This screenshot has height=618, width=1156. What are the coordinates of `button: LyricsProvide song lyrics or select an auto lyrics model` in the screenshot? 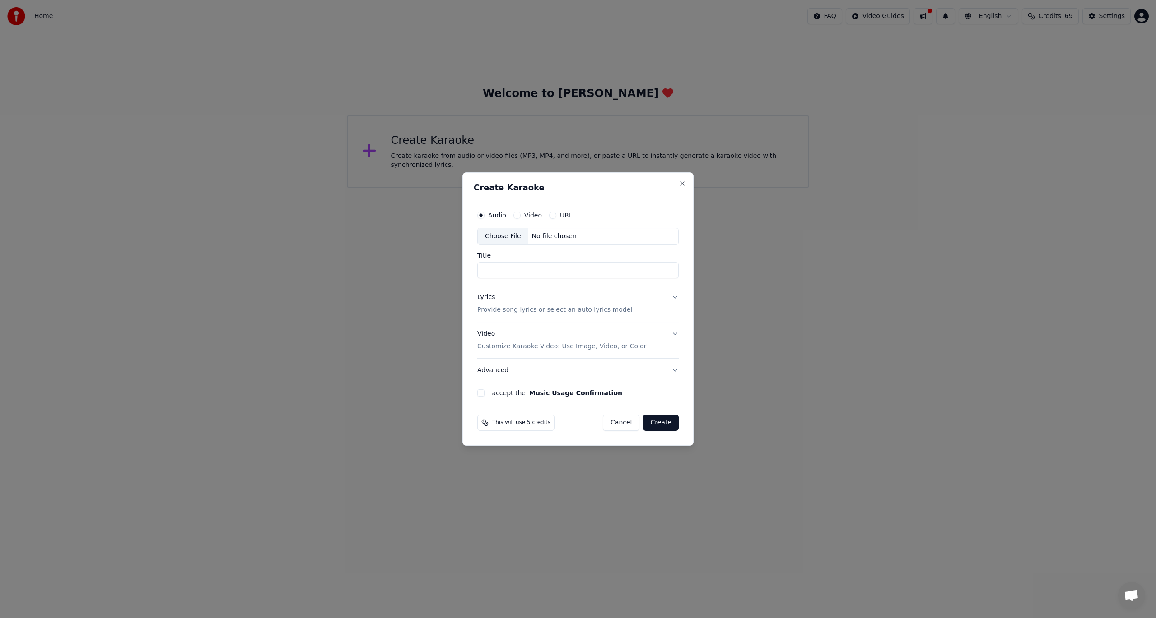 It's located at (578, 304).